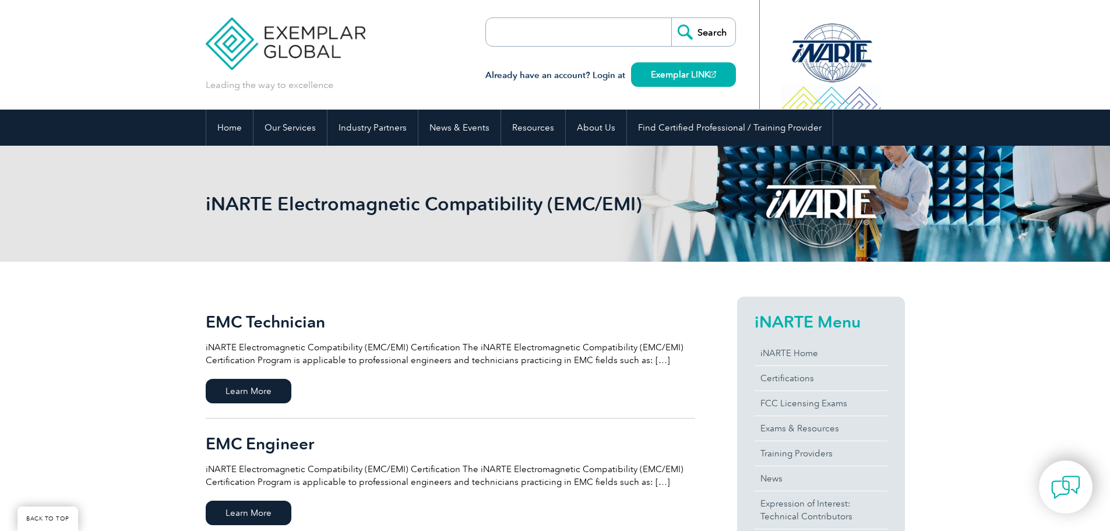  Describe the element at coordinates (533, 128) in the screenshot. I see `a: Resources` at that location.